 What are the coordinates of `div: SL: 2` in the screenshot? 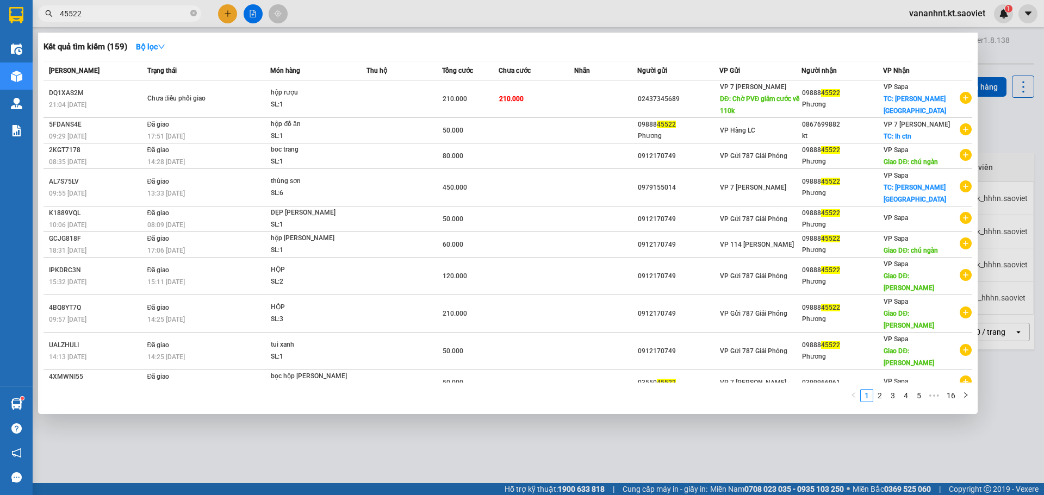 It's located at (312, 282).